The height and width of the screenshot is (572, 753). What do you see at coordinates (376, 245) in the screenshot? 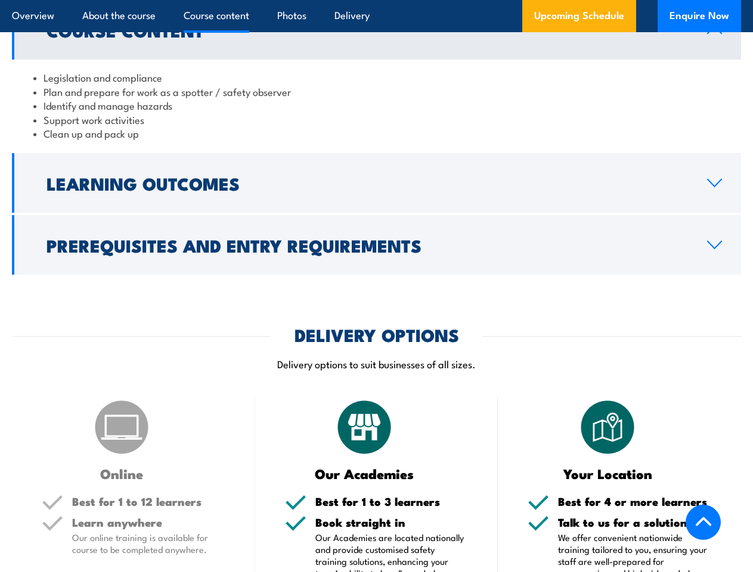
I see `a: Prerequisites and Entry Requirements` at bounding box center [376, 245].